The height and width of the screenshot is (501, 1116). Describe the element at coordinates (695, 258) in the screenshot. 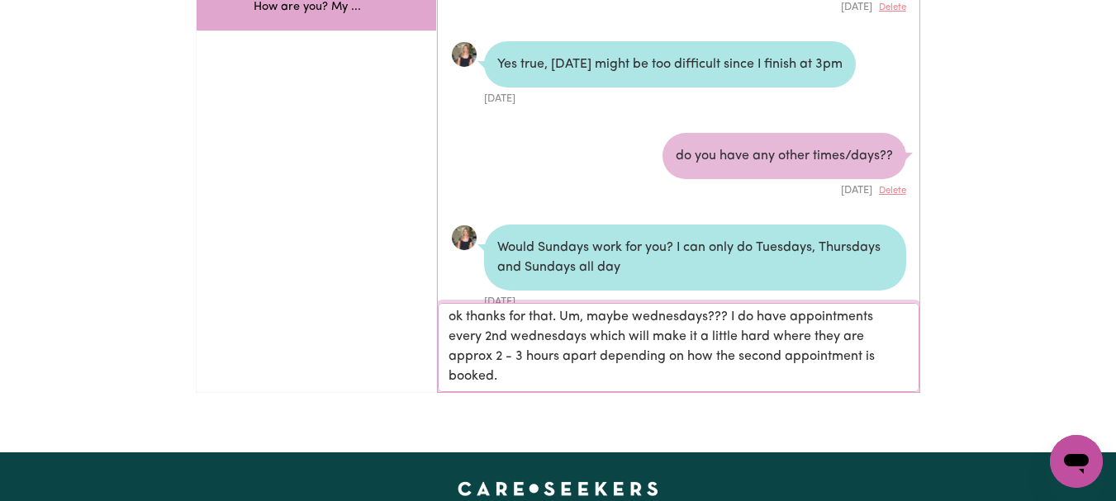

I see `div: Would Sundays work for you? I can only do Tuesdays, Thursdays and Sundays all day` at that location.